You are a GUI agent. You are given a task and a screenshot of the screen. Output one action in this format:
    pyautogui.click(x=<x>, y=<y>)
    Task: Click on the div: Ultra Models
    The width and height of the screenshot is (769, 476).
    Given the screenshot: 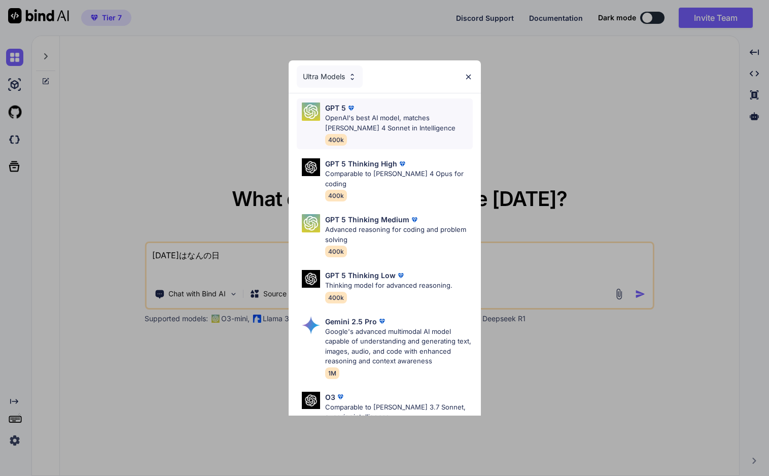 What is the action you would take?
    pyautogui.click(x=330, y=77)
    